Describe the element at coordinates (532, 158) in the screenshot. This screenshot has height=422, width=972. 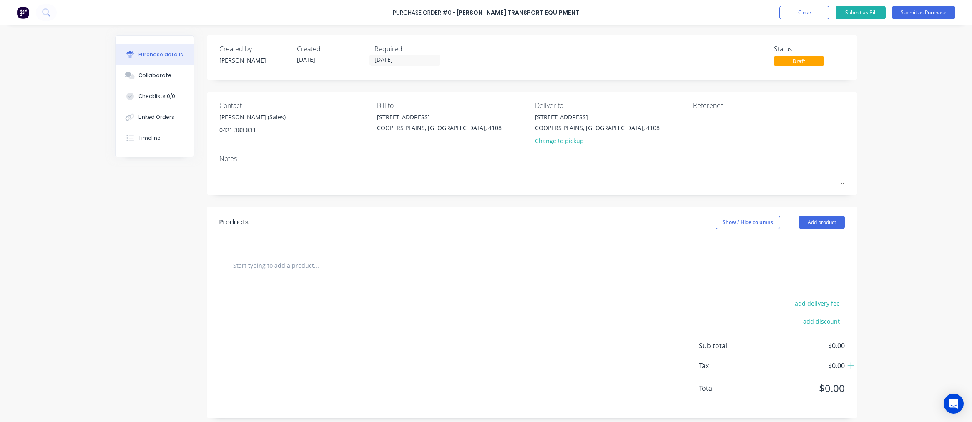
I see `div: Notes` at that location.